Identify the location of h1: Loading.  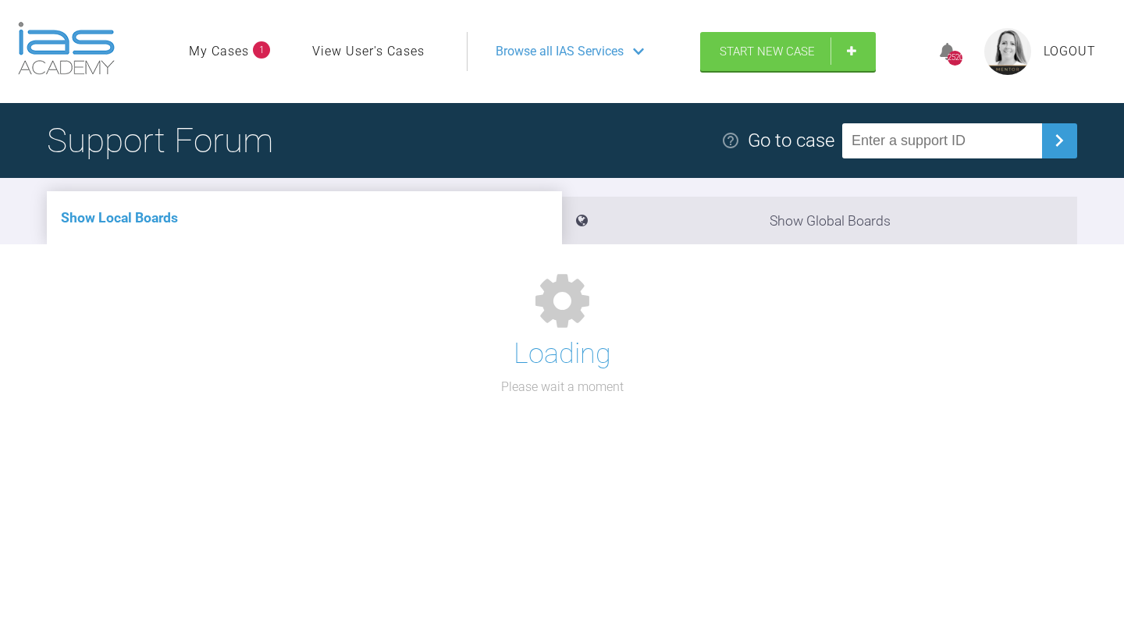
(562, 354).